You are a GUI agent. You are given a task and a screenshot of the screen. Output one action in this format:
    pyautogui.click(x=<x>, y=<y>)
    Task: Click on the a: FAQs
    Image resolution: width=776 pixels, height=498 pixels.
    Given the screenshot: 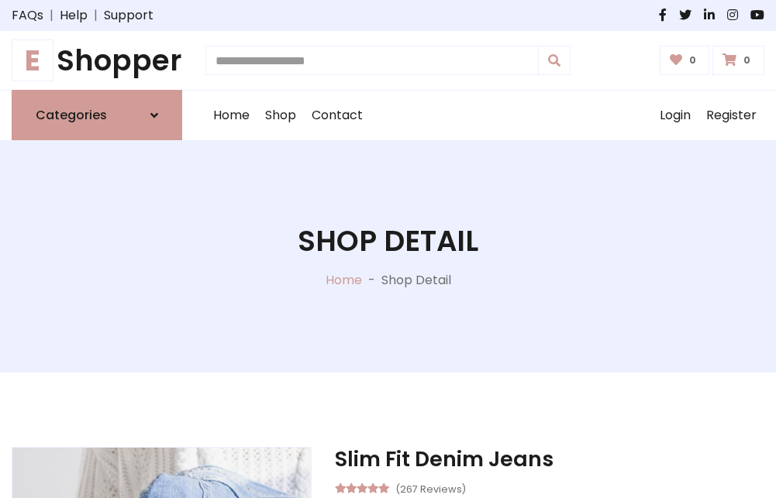 What is the action you would take?
    pyautogui.click(x=27, y=15)
    